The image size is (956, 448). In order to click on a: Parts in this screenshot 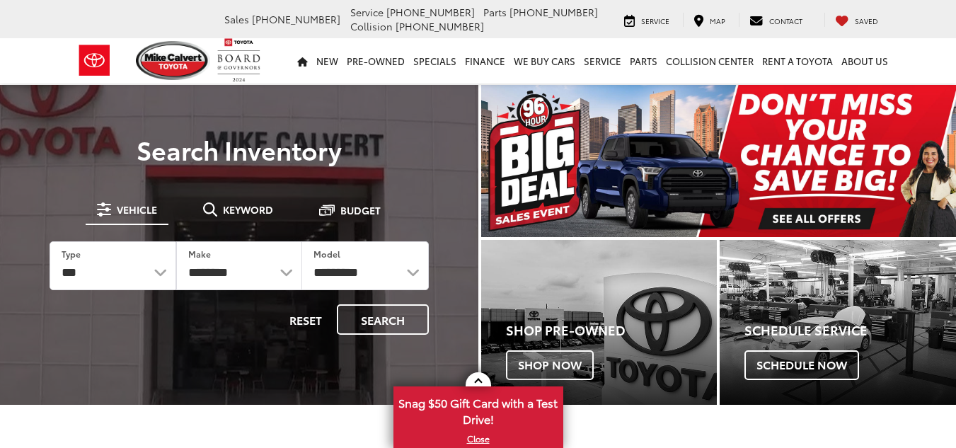, I will do `click(643, 61)`.